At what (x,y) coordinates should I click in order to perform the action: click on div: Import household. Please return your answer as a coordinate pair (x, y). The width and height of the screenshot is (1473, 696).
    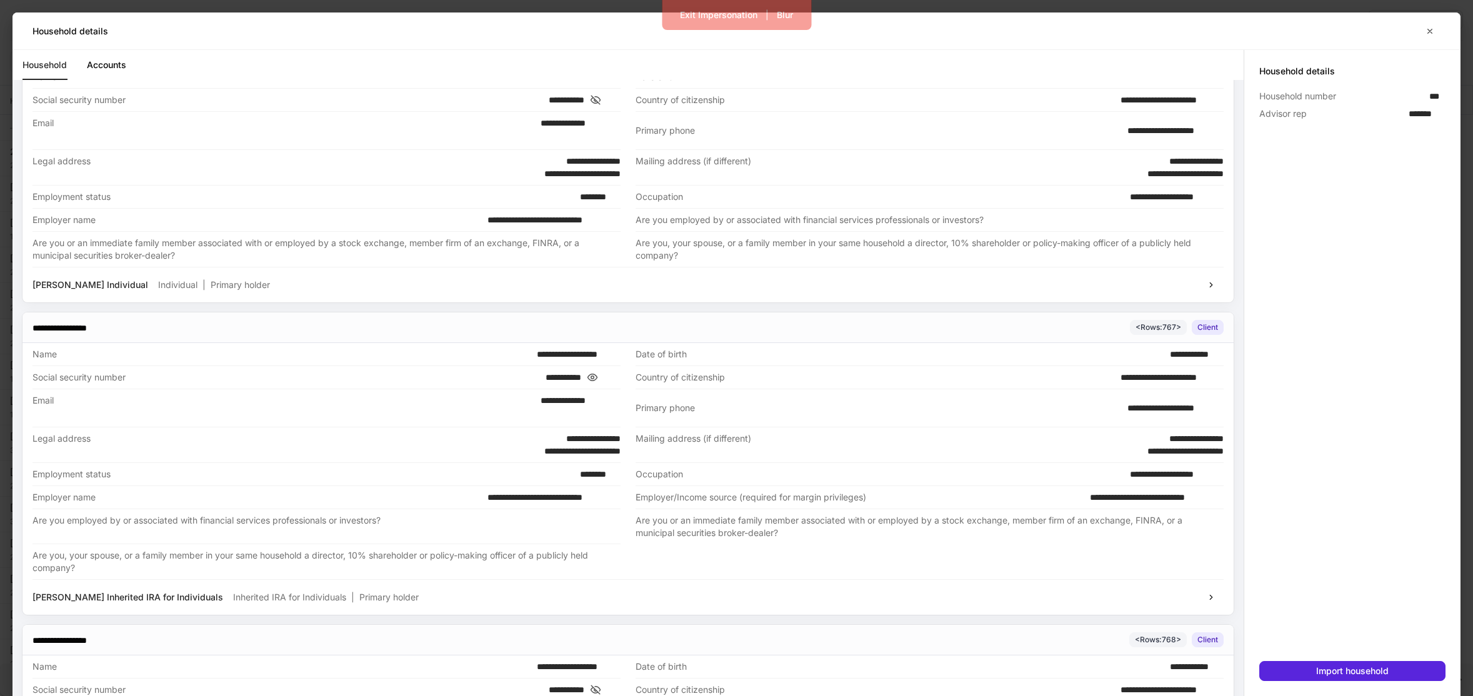
    Looking at the image, I should click on (1353, 671).